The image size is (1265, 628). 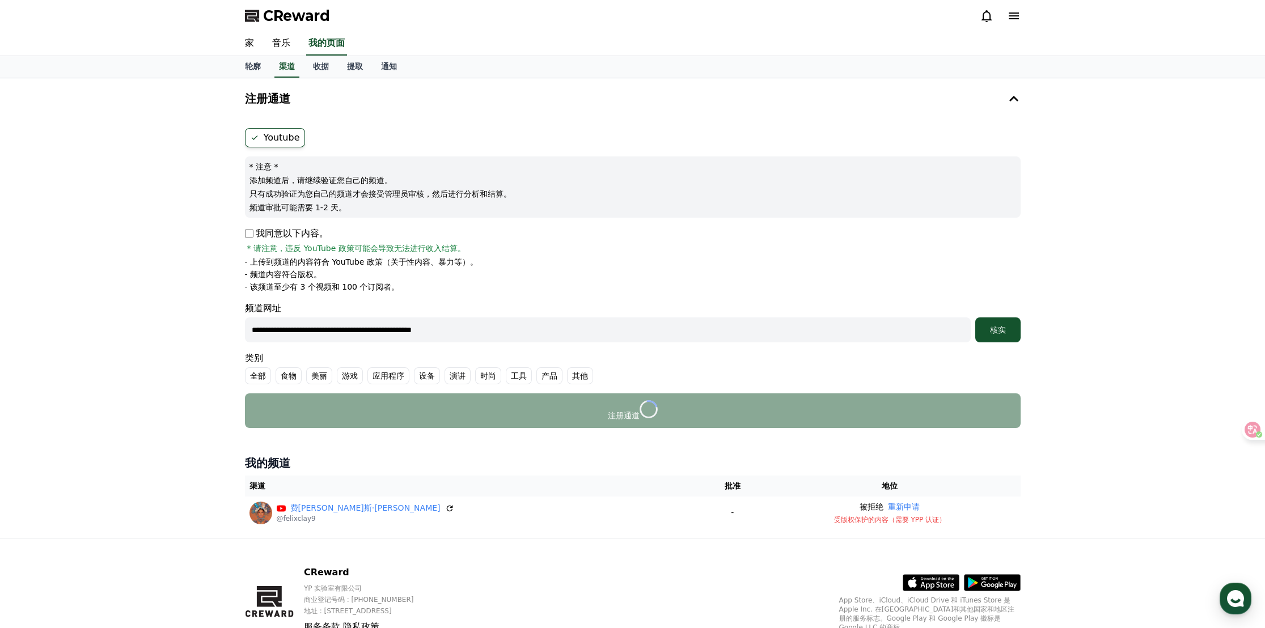 I want to click on font: 只有成功验证为您自己的频道才会接受管理员审核，然后进行分析和结算。, so click(x=380, y=194).